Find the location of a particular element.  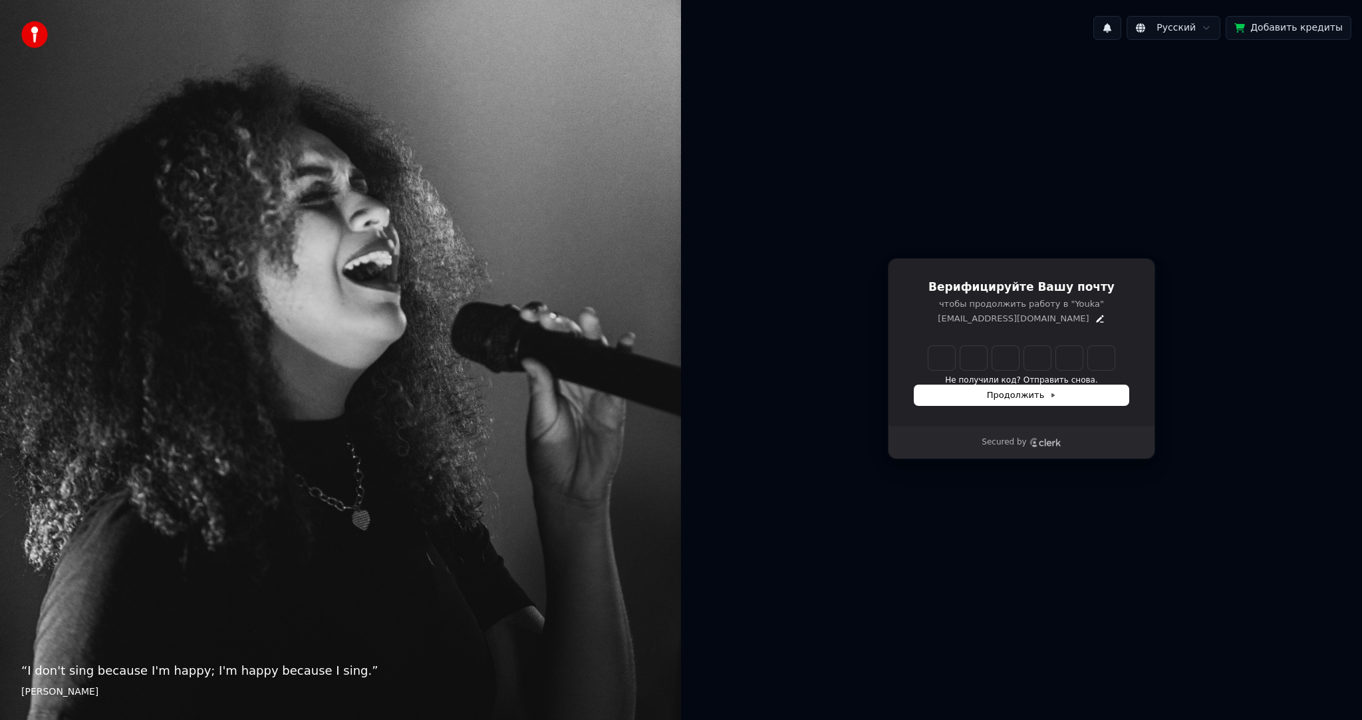

span: Продолжить is located at coordinates (1022, 395).